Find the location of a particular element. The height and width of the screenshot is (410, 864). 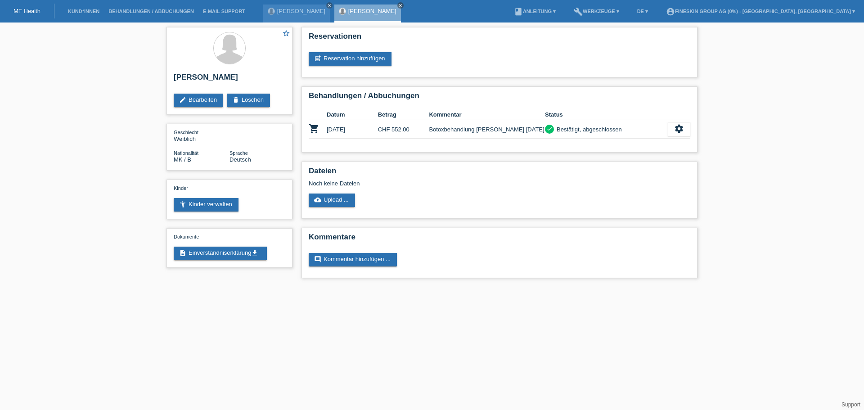

span: Deutsch is located at coordinates (240, 159).